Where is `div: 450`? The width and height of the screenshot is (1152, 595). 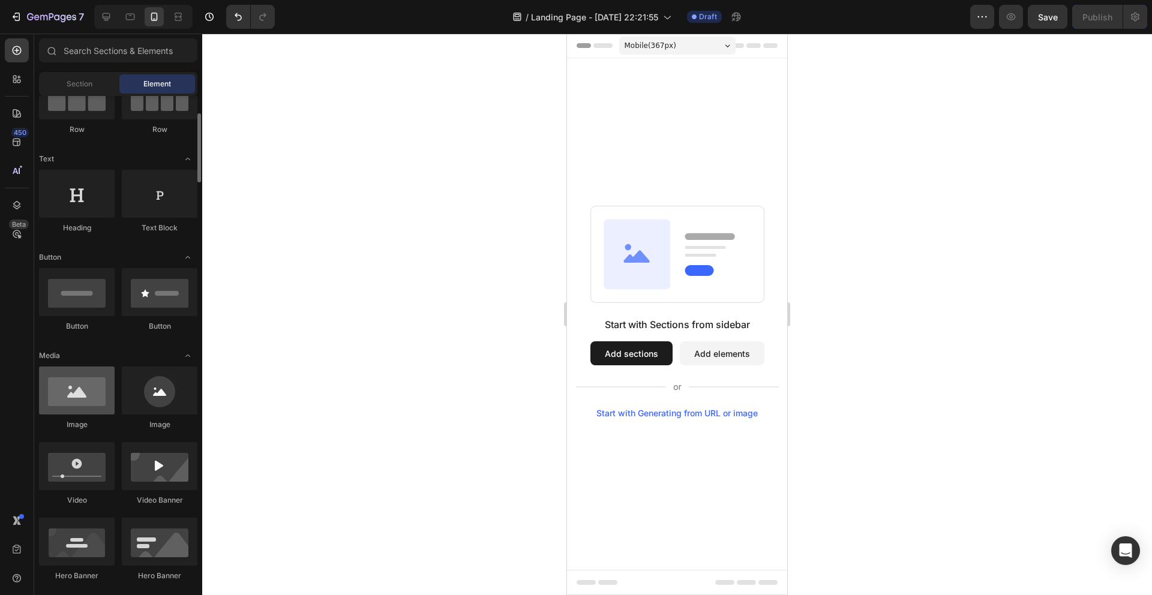 div: 450 is located at coordinates (20, 133).